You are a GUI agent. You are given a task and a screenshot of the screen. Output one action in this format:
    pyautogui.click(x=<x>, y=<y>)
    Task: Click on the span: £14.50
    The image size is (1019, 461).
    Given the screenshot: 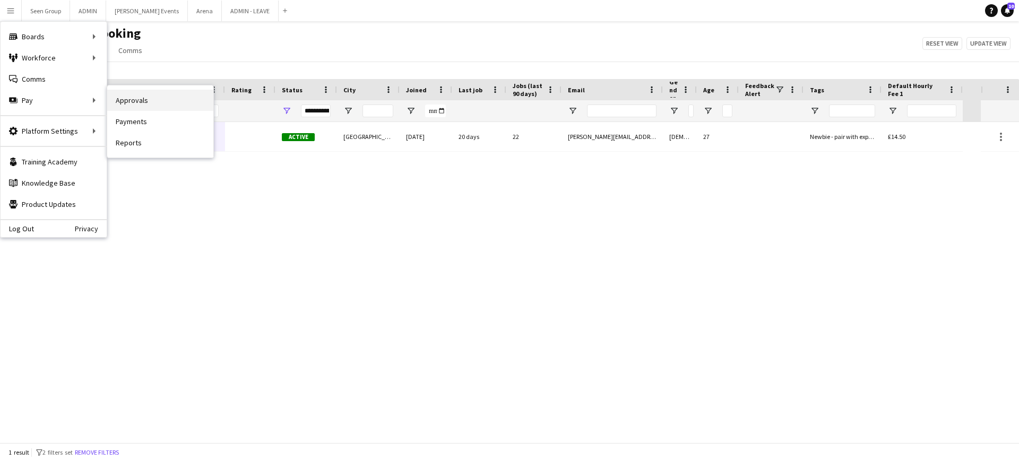 What is the action you would take?
    pyautogui.click(x=897, y=136)
    